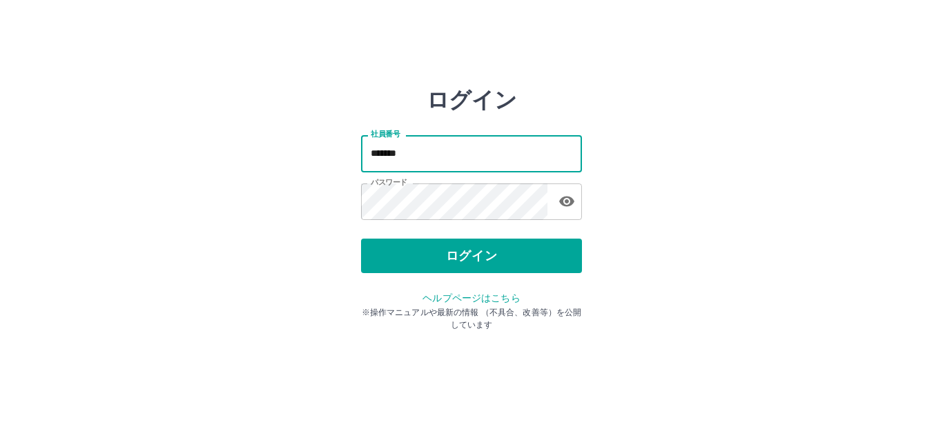  What do you see at coordinates (472, 256) in the screenshot?
I see `button: ログイン` at bounding box center [472, 256].